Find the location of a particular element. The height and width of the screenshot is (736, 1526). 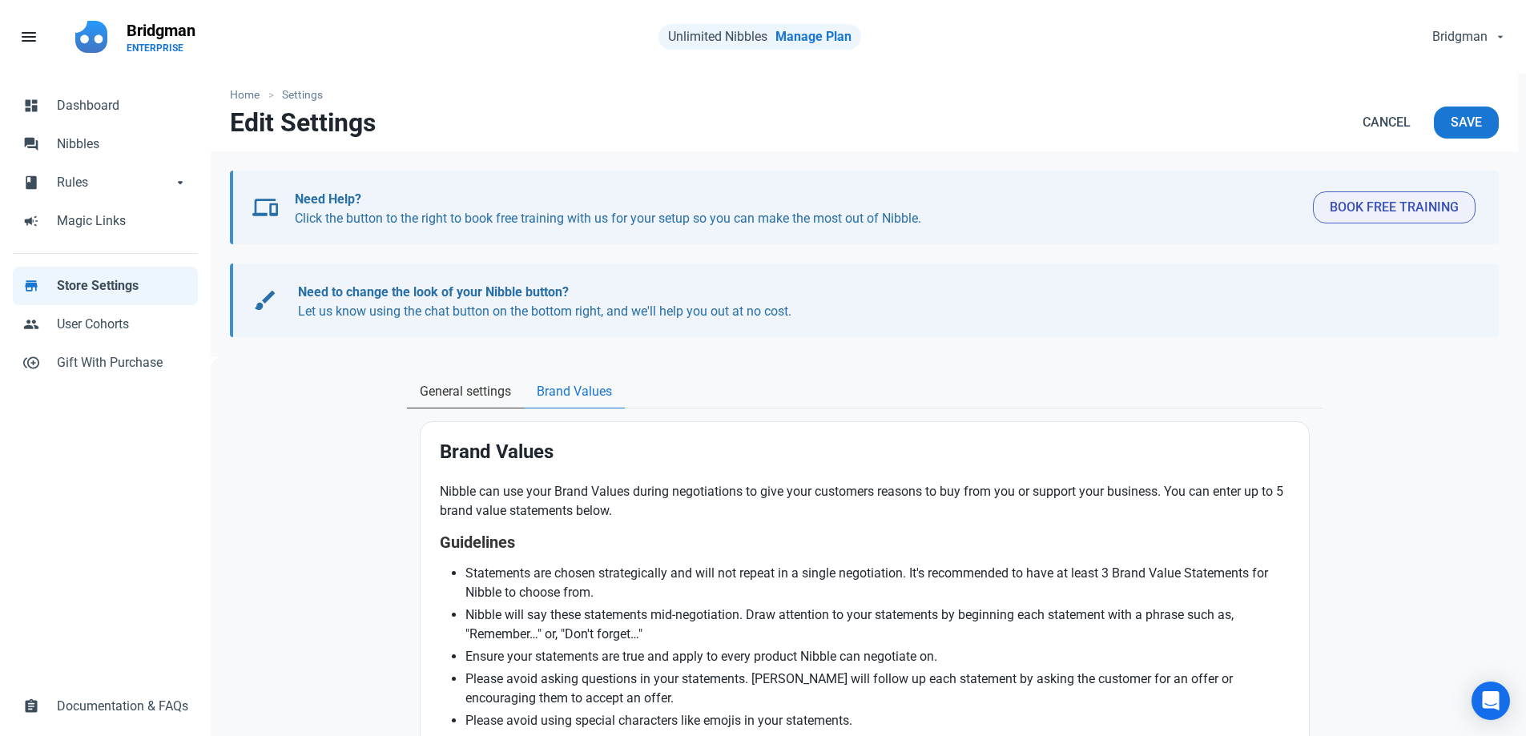

li: Ensure your statements are true and apply to every product Nibble can negotiate on. is located at coordinates (877, 657).